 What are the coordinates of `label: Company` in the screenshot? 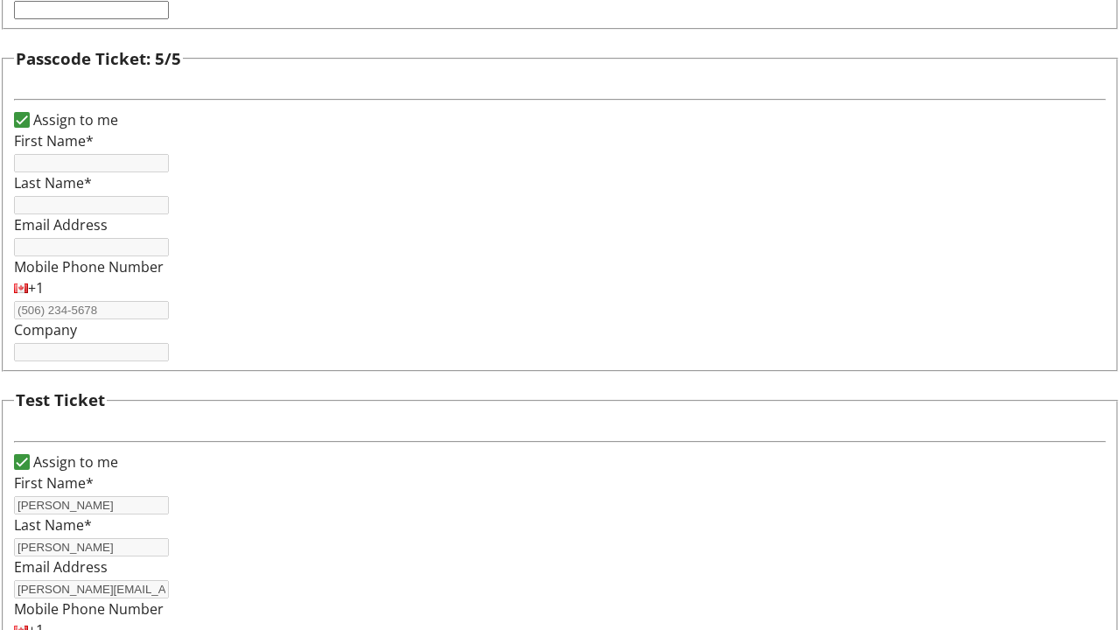 It's located at (45, 330).